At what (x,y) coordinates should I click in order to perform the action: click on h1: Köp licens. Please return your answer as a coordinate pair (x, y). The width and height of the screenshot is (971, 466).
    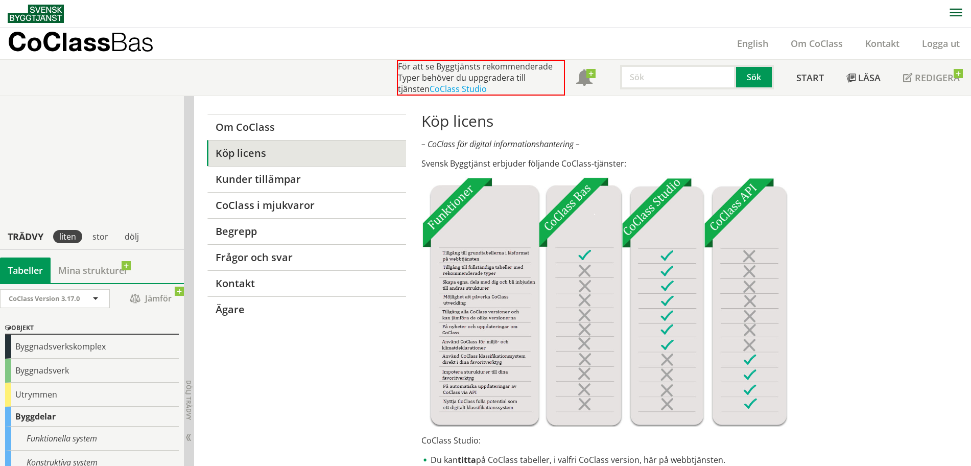
    Looking at the image, I should click on (628, 121).